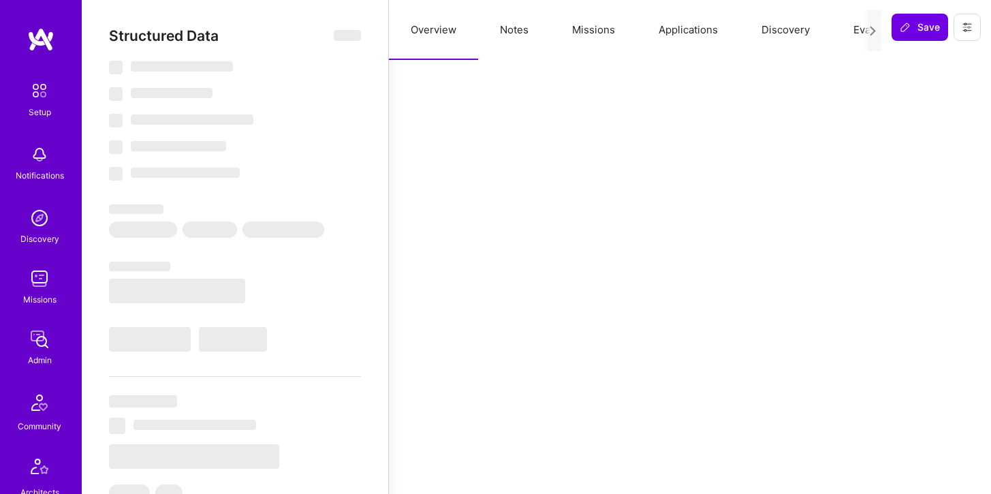 This screenshot has height=494, width=991. I want to click on div: Discovery, so click(39, 238).